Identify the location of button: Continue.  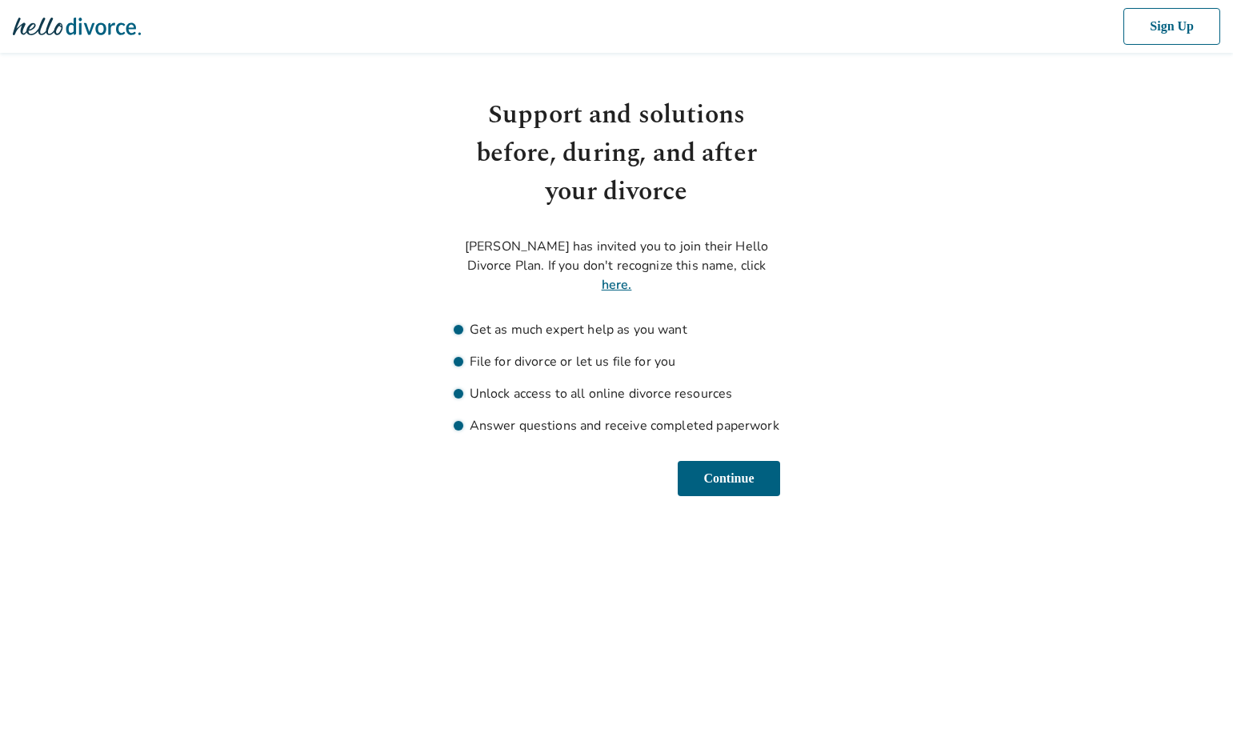
(728, 479).